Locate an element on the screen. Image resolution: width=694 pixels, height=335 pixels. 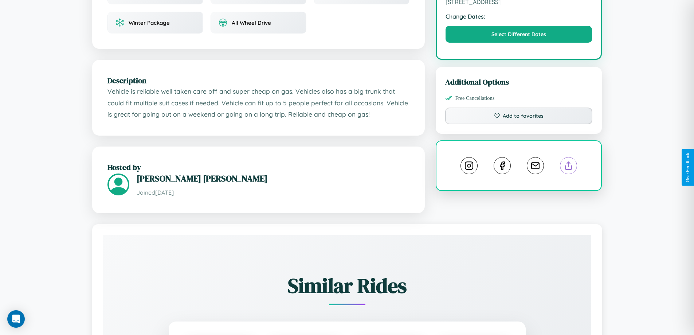
p: Vehicle is reliable well taken care off and super cheap on gas. Vehicles also has a big trunk tha... is located at coordinates (258, 103).